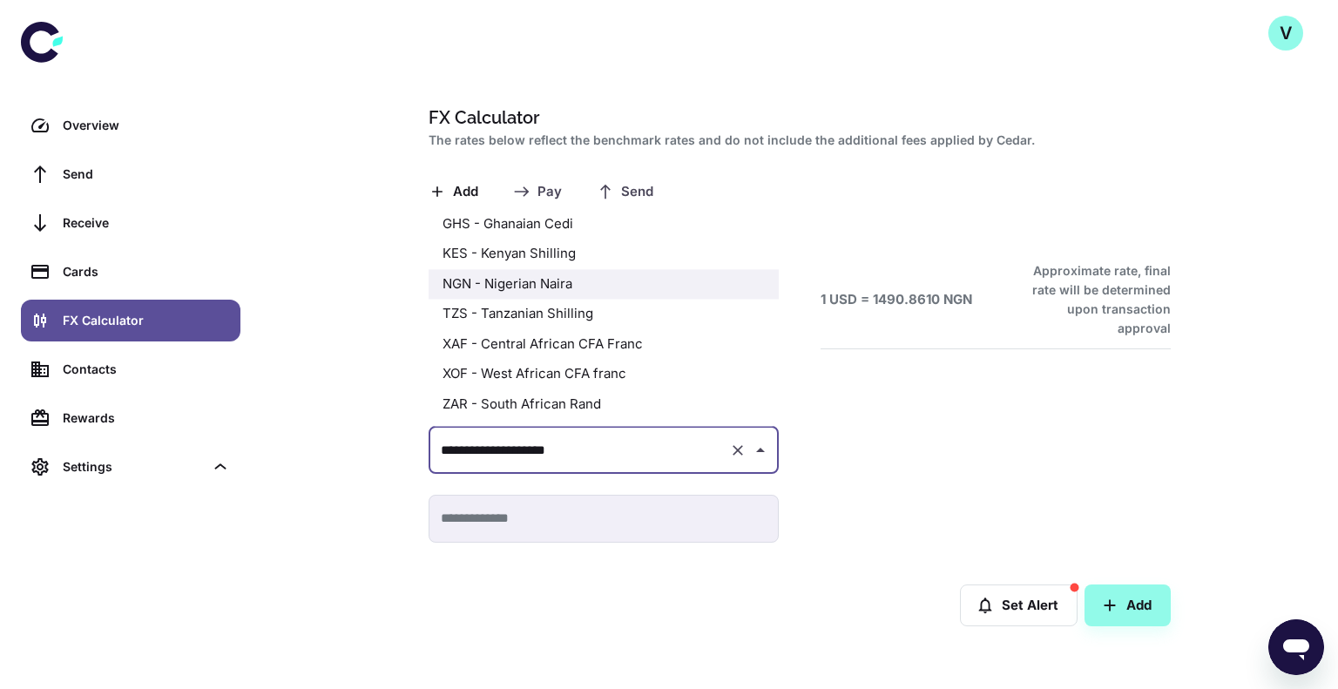 This screenshot has width=1338, height=689. What do you see at coordinates (604, 254) in the screenshot?
I see `li: KES - Kenyan Shilling` at bounding box center [604, 254].